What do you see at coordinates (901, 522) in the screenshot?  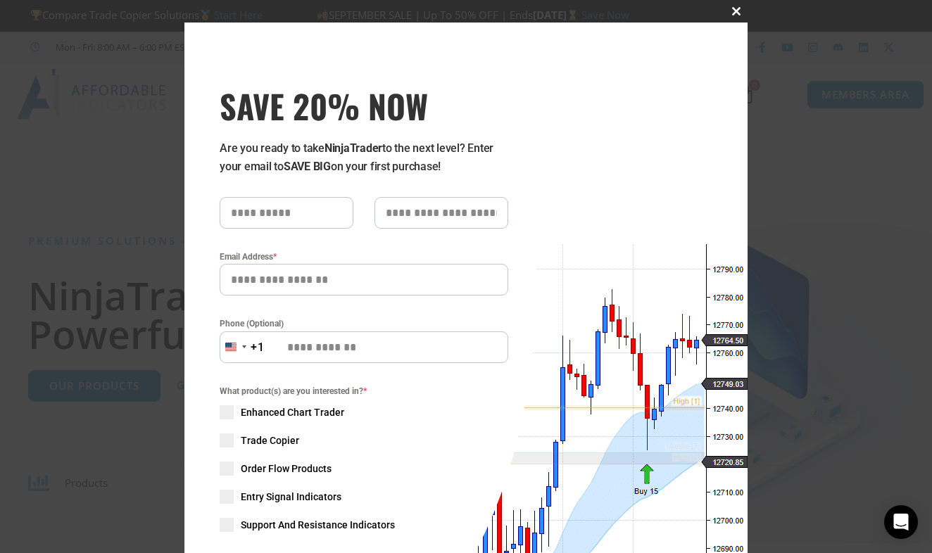 I see `div: Open Intercom Messenger` at bounding box center [901, 522].